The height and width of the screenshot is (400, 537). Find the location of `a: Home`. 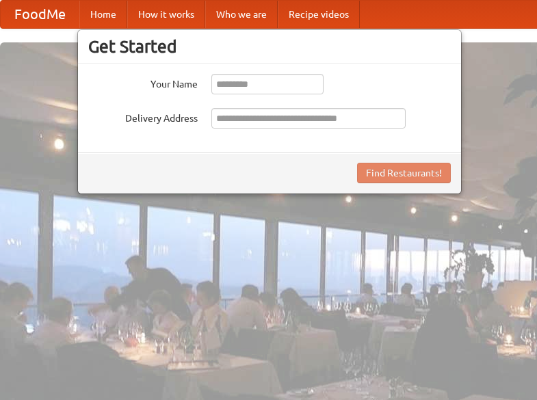

a: Home is located at coordinates (103, 14).